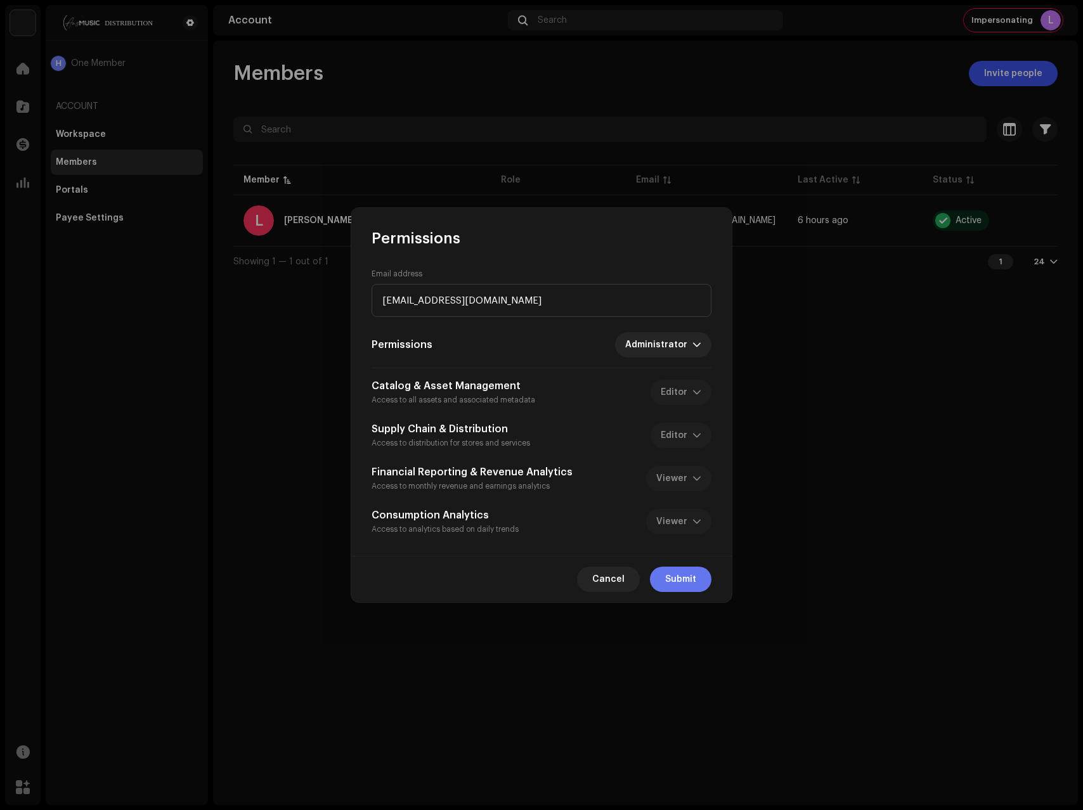 The height and width of the screenshot is (810, 1083). What do you see at coordinates (659, 345) in the screenshot?
I see `span: Administrator` at bounding box center [659, 345].